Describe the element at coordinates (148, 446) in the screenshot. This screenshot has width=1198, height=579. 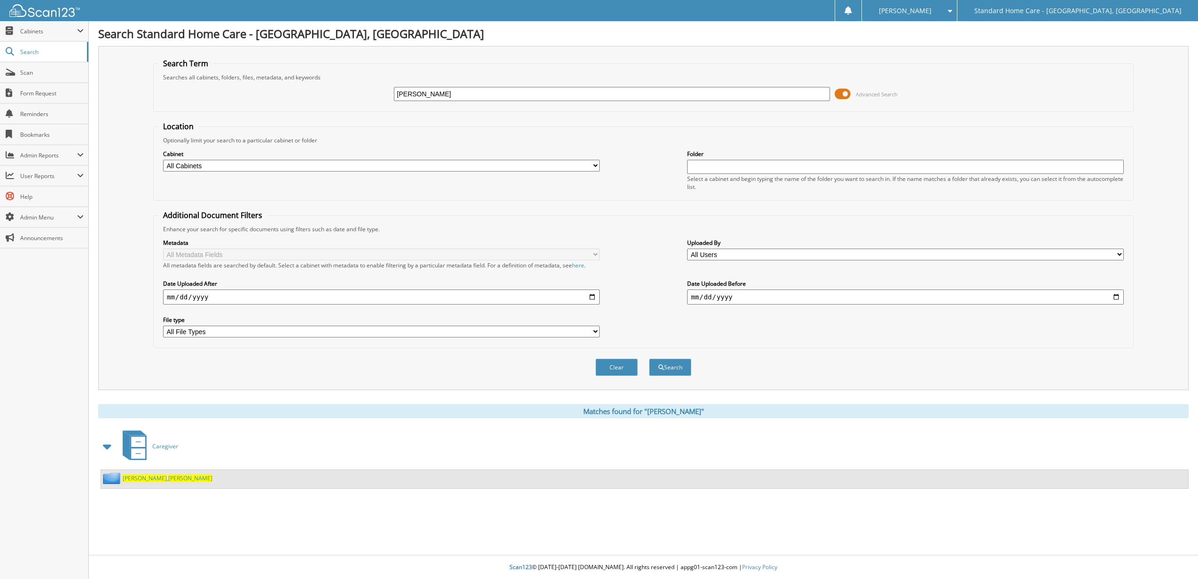
I see `a: Caregiver` at that location.